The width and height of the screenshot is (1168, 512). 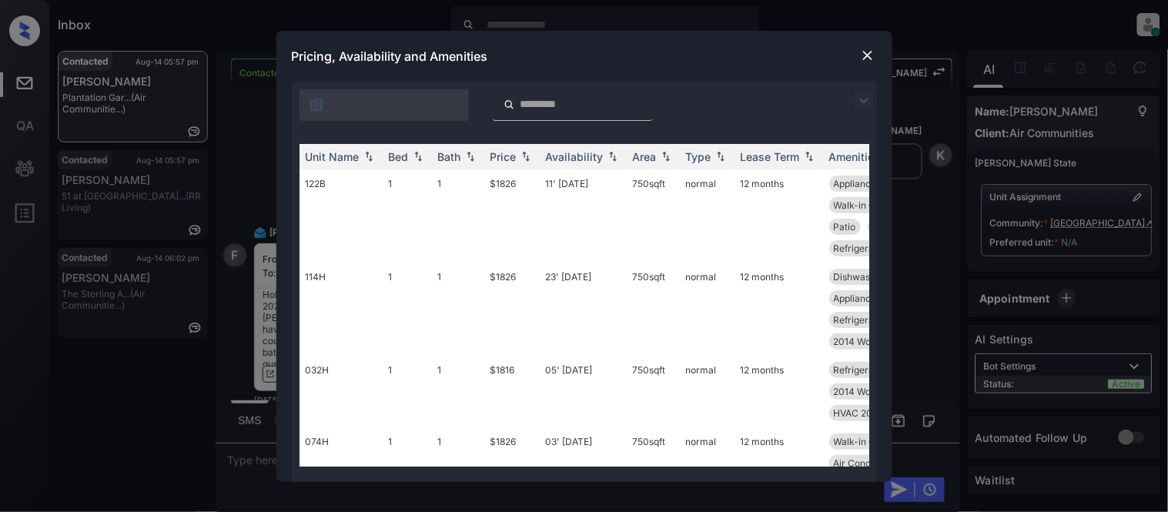 I want to click on span: Air Conditioner, so click(x=866, y=463).